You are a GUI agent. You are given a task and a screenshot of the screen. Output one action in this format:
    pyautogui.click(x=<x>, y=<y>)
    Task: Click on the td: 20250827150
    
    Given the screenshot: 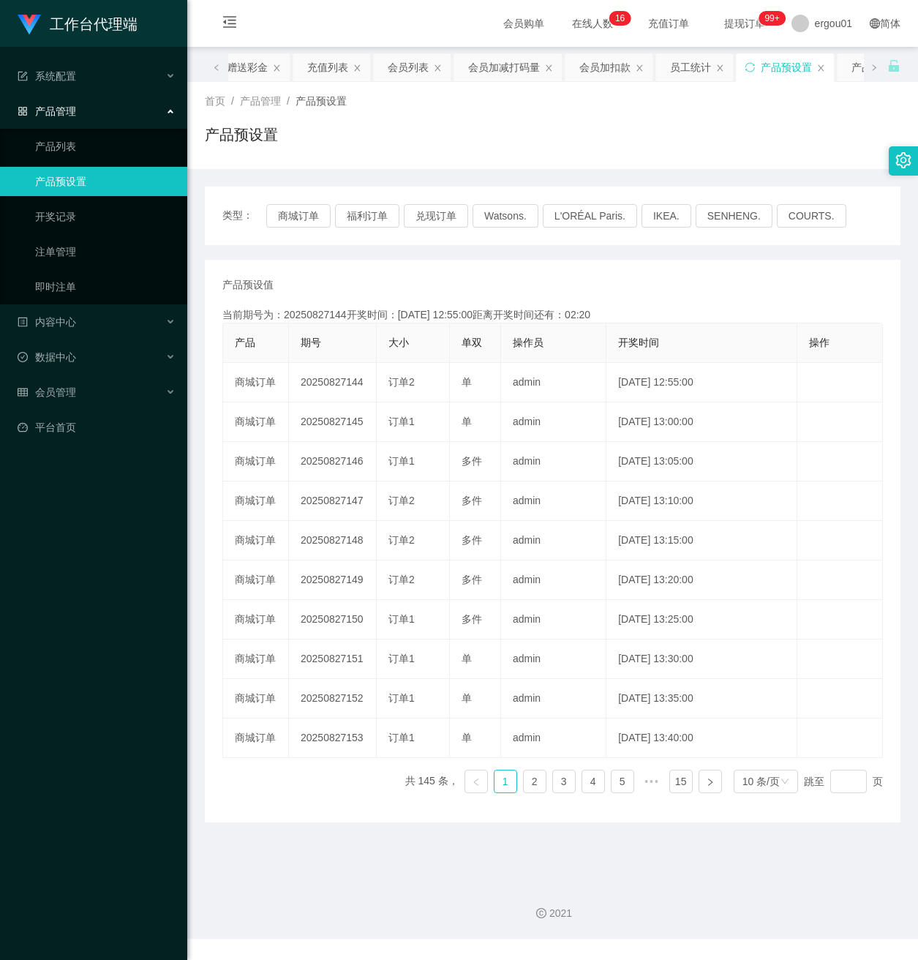 What is the action you would take?
    pyautogui.click(x=333, y=620)
    